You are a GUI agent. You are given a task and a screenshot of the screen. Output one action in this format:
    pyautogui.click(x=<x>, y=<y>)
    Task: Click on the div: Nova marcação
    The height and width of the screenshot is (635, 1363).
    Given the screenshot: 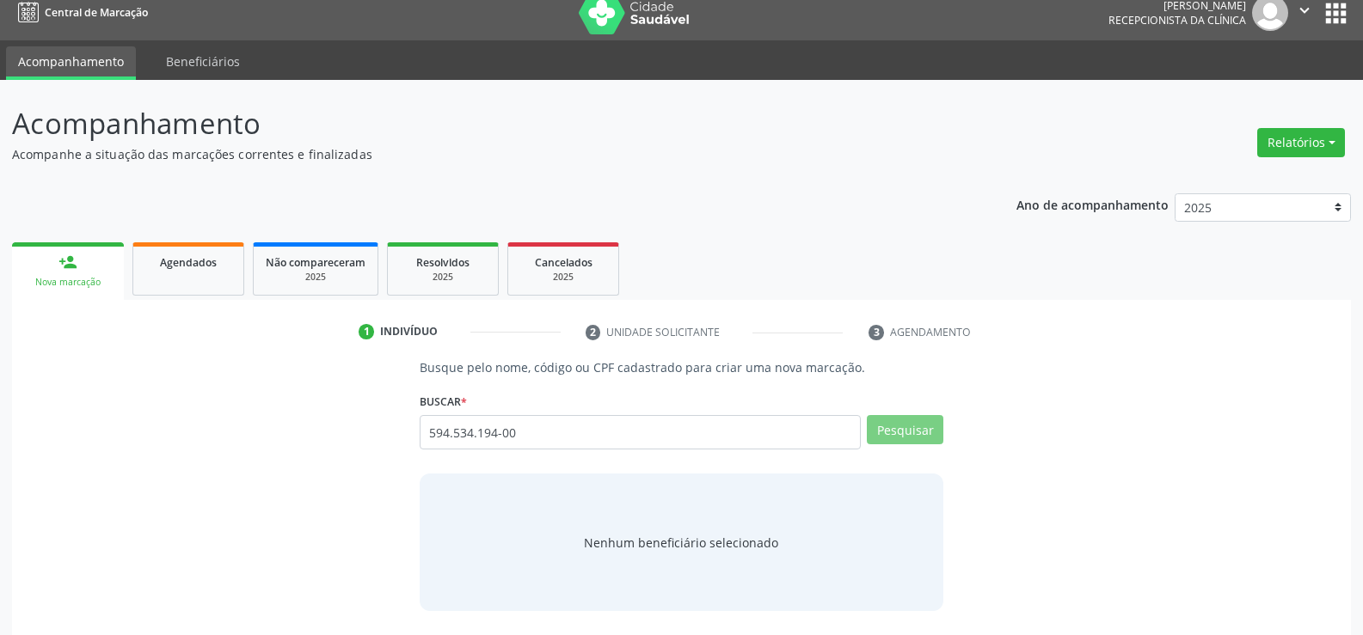 What is the action you would take?
    pyautogui.click(x=68, y=282)
    